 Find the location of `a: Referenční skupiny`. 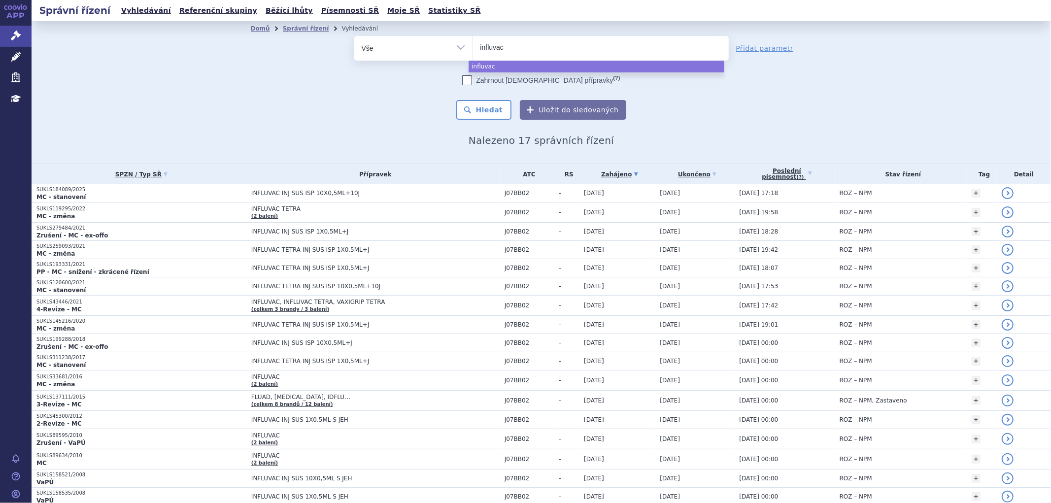

a: Referenční skupiny is located at coordinates (218, 10).